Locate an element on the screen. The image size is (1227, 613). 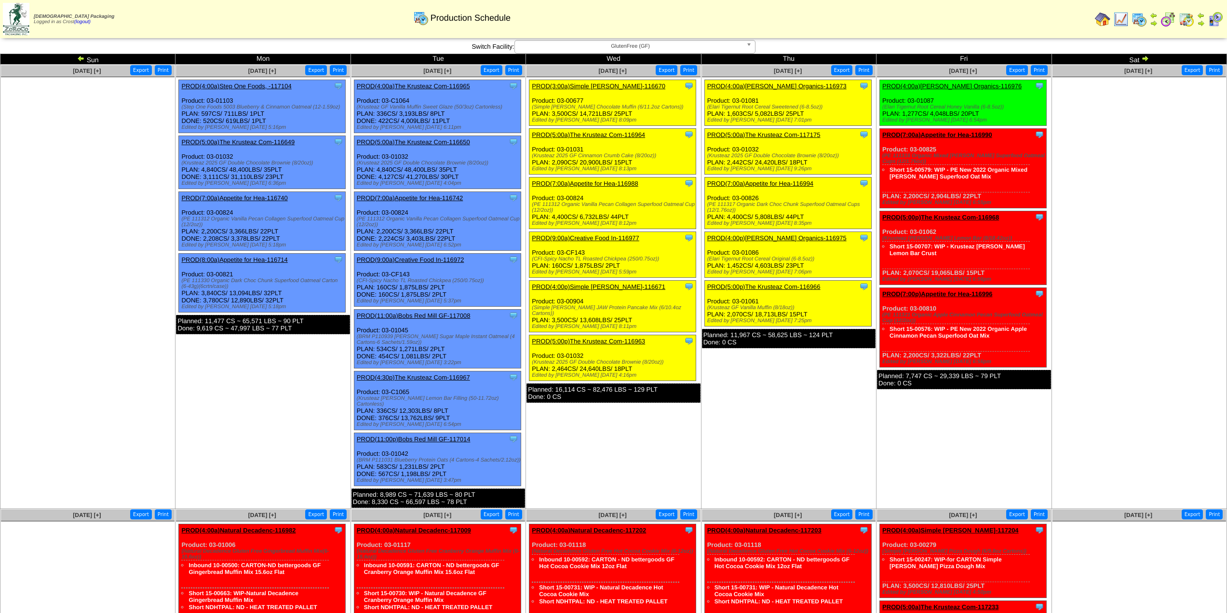
div: Product: 03-01032 PLAN: 2,464CS / 24,640LBS / 18PLT is located at coordinates (613, 358).